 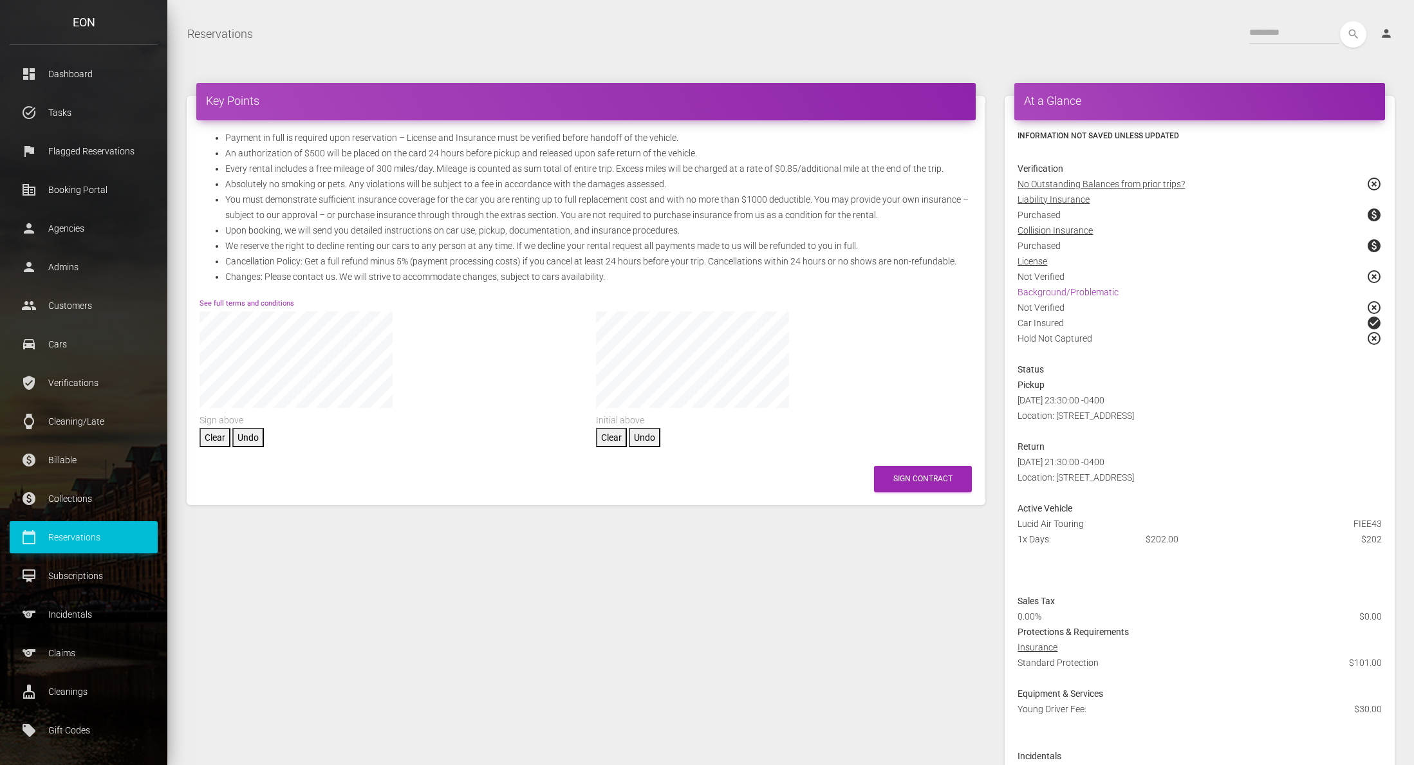 I want to click on p: Agencies, so click(x=84, y=228).